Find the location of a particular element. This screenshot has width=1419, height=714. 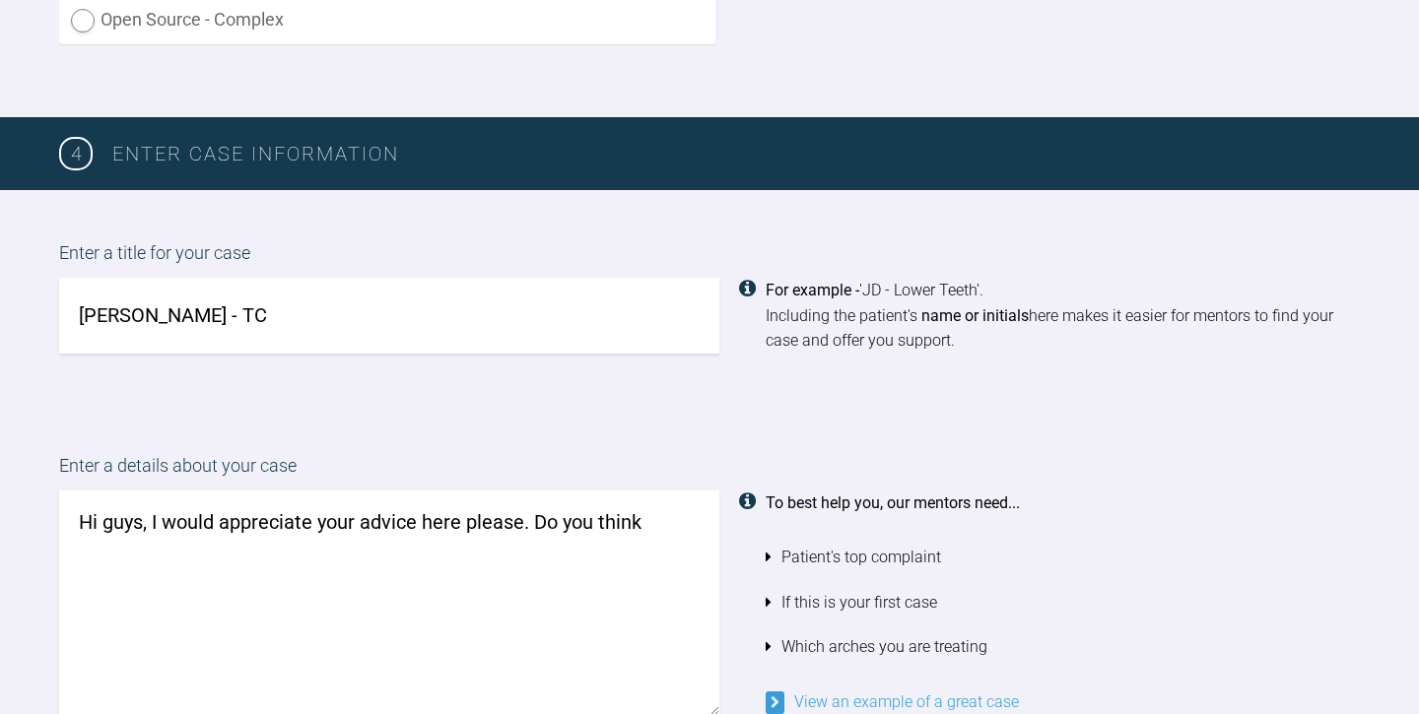

span: 4 is located at coordinates (76, 154).